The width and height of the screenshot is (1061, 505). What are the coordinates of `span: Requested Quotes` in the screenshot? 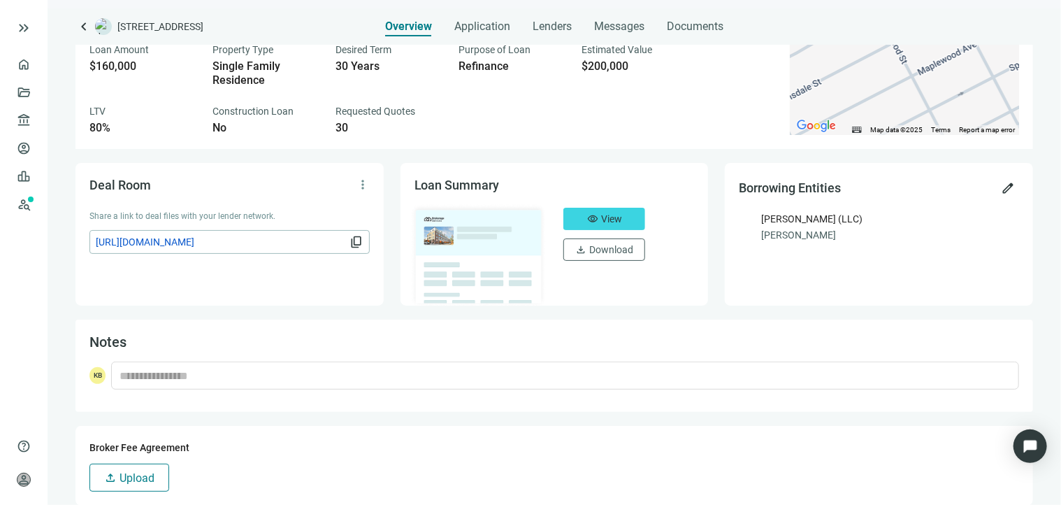 It's located at (375, 111).